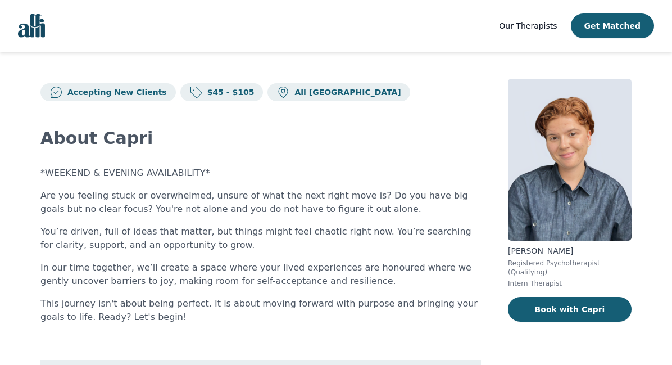 The width and height of the screenshot is (672, 365). What do you see at coordinates (261, 274) in the screenshot?
I see `p: In our time together, we’ll create a space where your lived experiences are honoured where we gen...` at bounding box center [261, 274].